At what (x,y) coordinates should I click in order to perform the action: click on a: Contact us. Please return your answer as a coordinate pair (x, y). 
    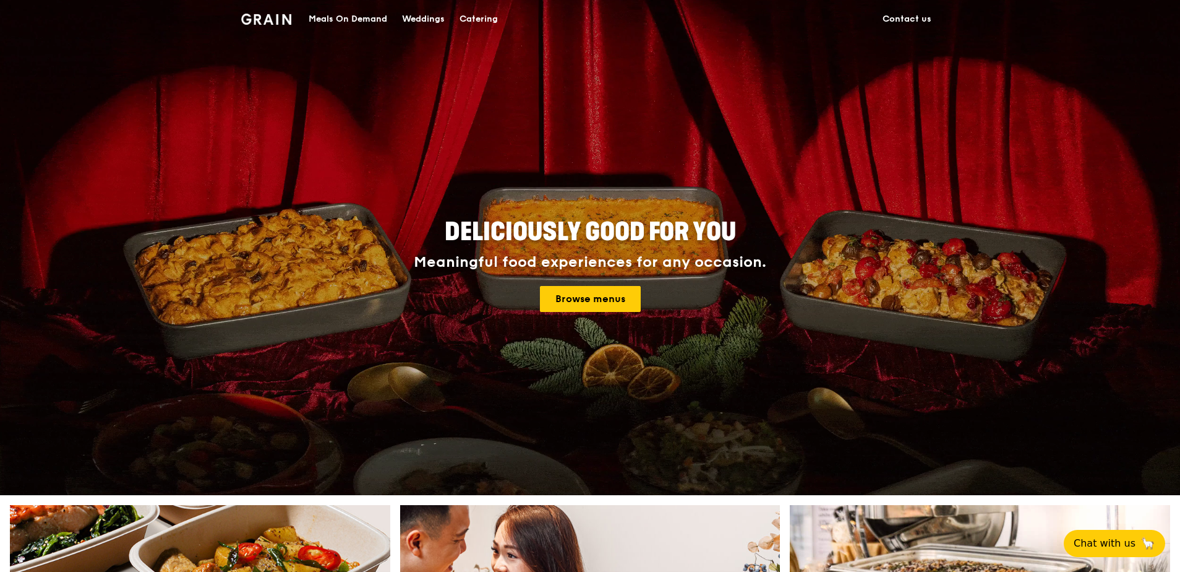
    Looking at the image, I should click on (907, 19).